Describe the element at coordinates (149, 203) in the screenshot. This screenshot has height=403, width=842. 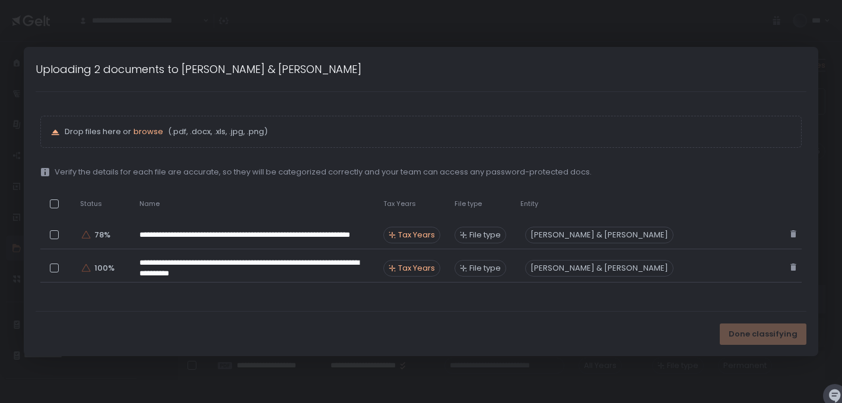
I see `span: Name` at that location.